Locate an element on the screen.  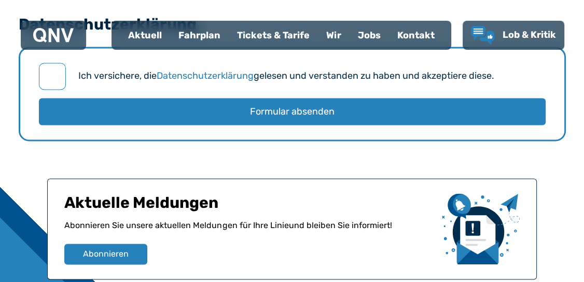
a: Aktuell is located at coordinates (145, 35).